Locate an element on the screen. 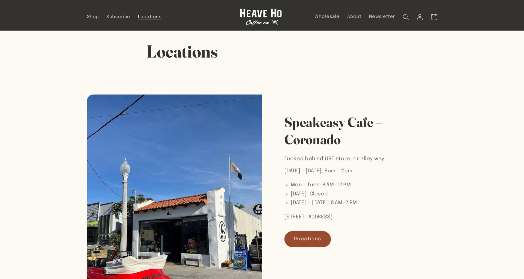 The image size is (524, 279). span: Shop is located at coordinates (93, 17).